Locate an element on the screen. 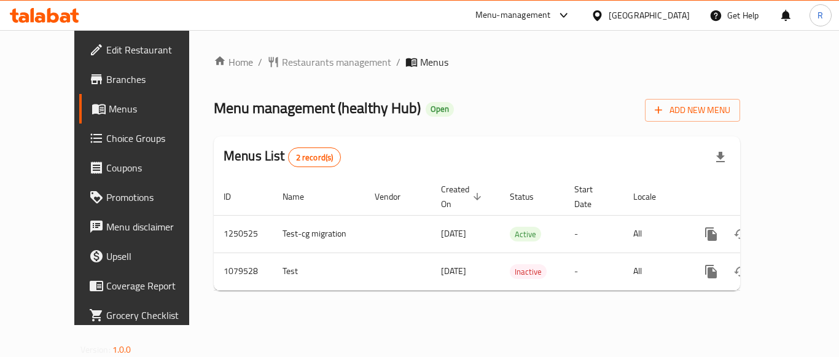 Image resolution: width=839 pixels, height=357 pixels. span: ID is located at coordinates (235, 197).